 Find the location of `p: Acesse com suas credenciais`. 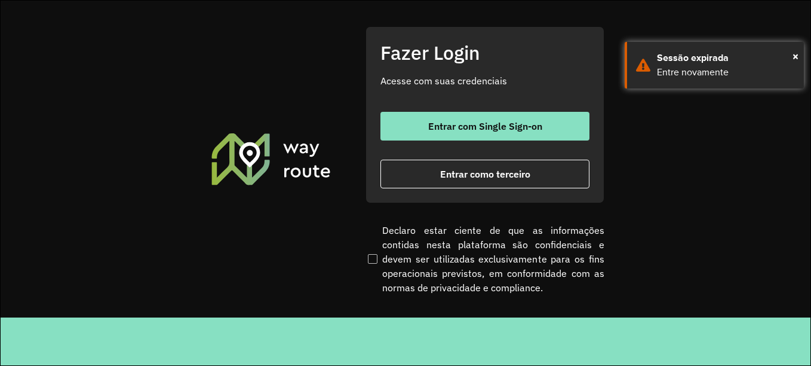

p: Acesse com suas credenciais is located at coordinates (485, 81).